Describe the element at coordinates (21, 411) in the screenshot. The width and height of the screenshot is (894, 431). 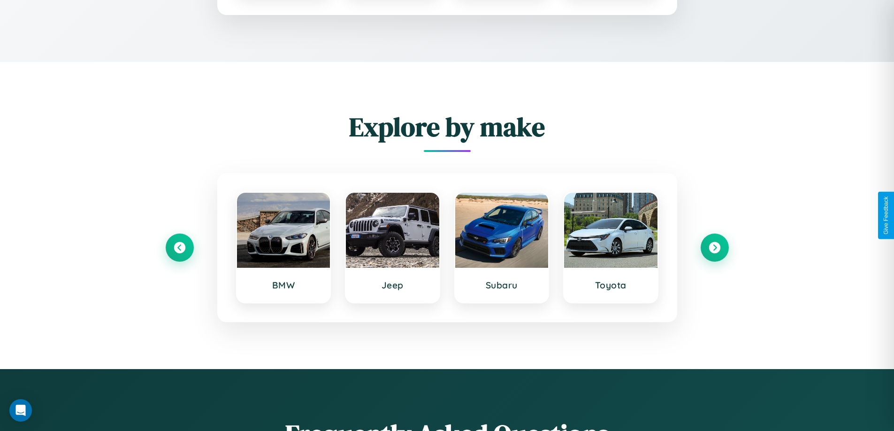
I see `div: Open Intercom Messenger` at that location.